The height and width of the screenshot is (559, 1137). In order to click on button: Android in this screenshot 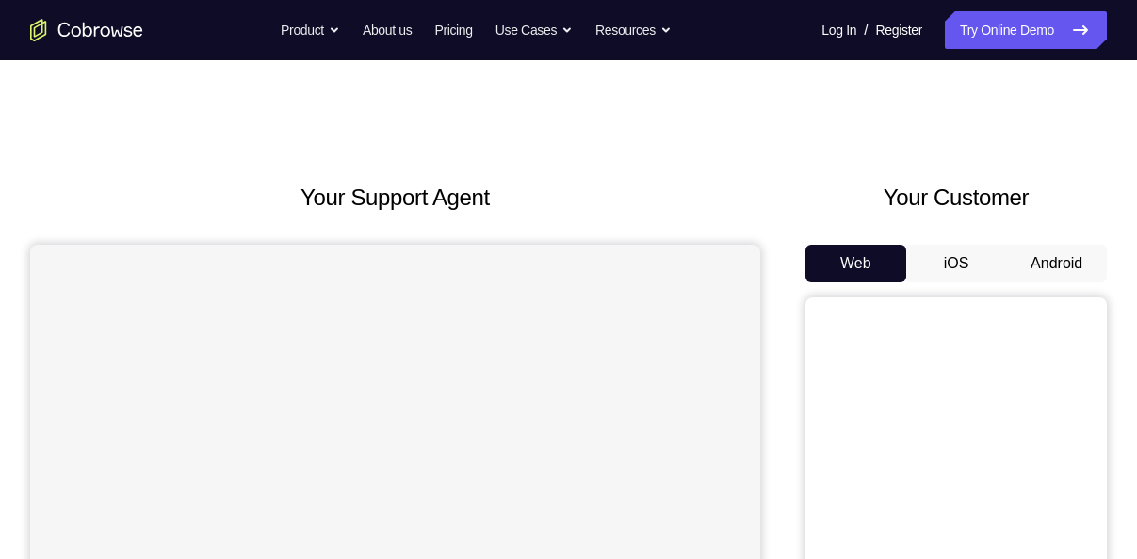, I will do `click(1056, 264)`.